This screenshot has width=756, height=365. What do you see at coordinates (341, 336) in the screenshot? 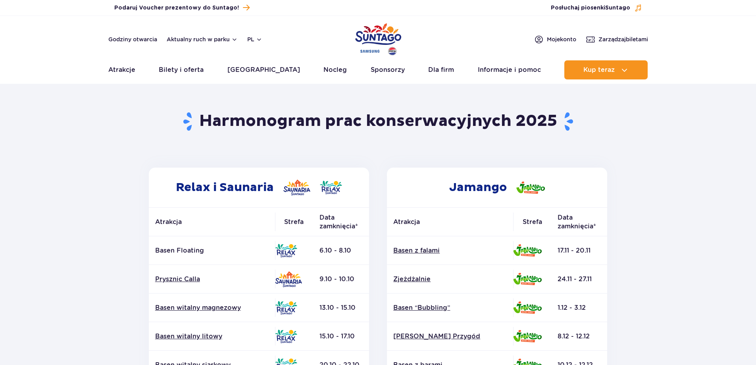
I see `td: 15.10 - 17.10` at bounding box center [341, 336].